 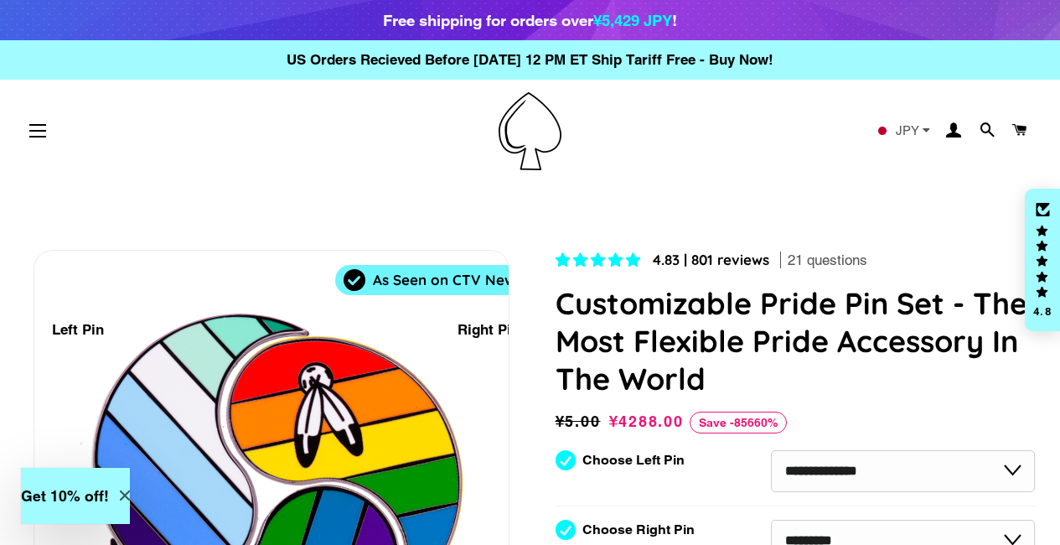 I want to click on img: Pin-Ace, so click(x=530, y=131).